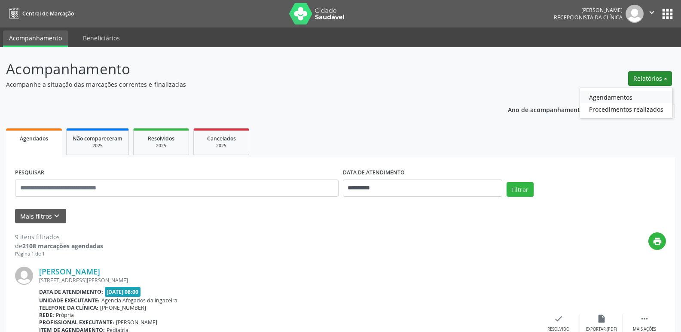 This screenshot has height=332, width=681. What do you see at coordinates (161, 138) in the screenshot?
I see `span: Resolvidos` at bounding box center [161, 138].